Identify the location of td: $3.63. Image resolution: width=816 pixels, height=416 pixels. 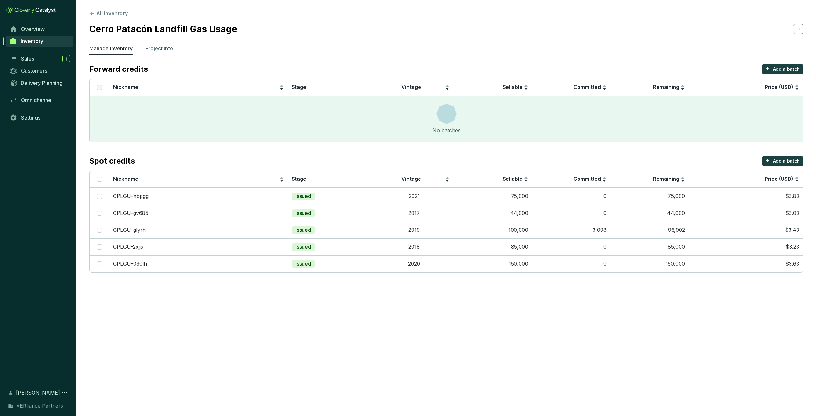
(746, 264).